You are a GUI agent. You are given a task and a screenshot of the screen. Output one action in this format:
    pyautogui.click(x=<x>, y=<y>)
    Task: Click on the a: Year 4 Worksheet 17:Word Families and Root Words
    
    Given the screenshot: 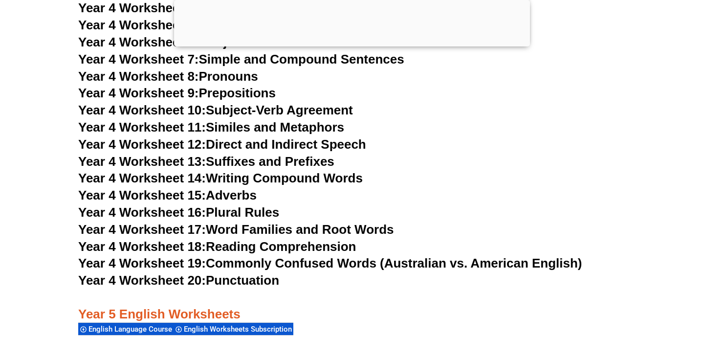 What is the action you would take?
    pyautogui.click(x=236, y=229)
    